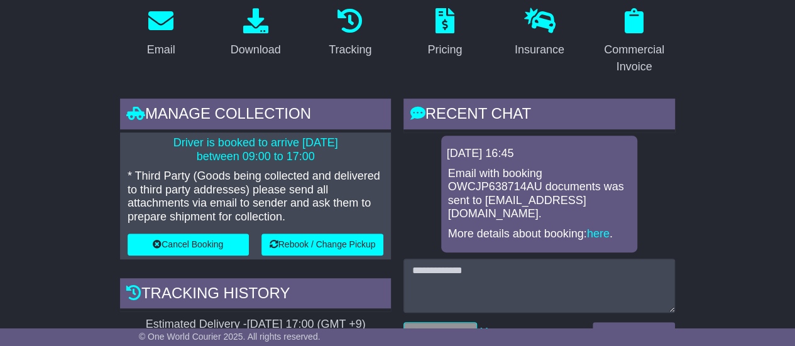 Image resolution: width=795 pixels, height=346 pixels. Describe the element at coordinates (539, 234) in the screenshot. I see `p: More details about booking: .` at that location.